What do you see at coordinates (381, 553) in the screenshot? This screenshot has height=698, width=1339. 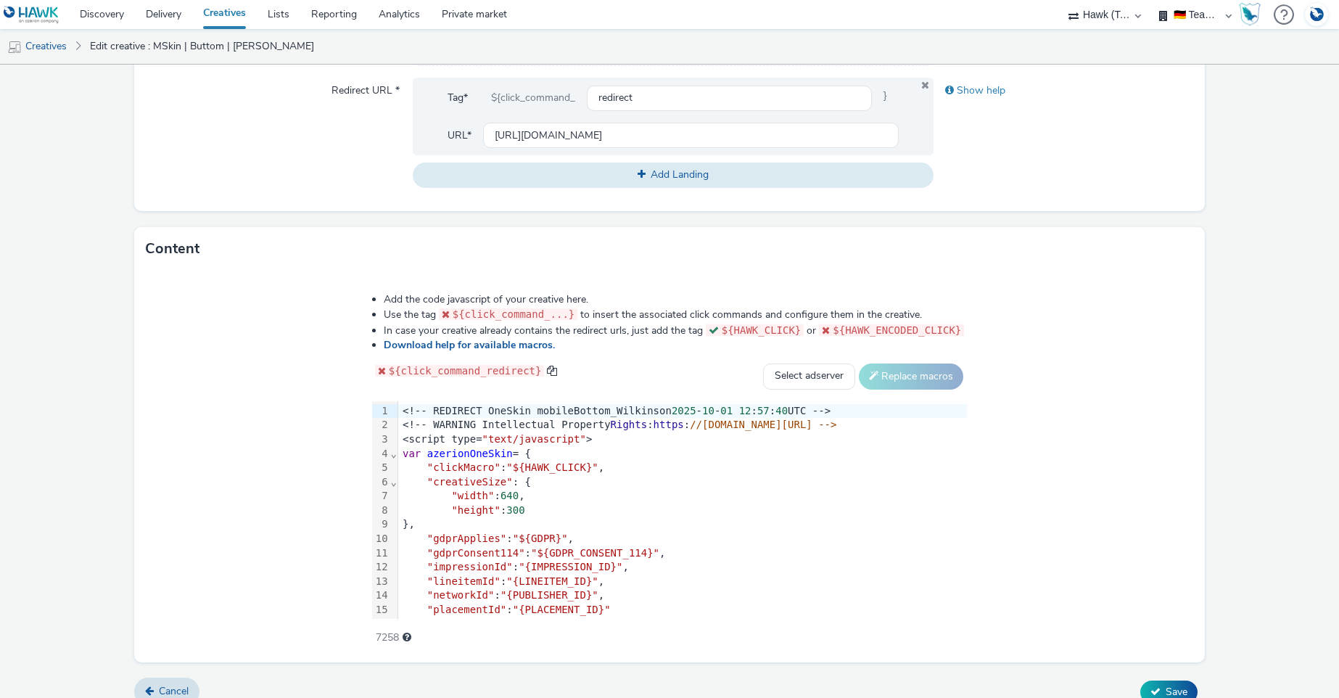 I see `div: 11` at bounding box center [381, 553].